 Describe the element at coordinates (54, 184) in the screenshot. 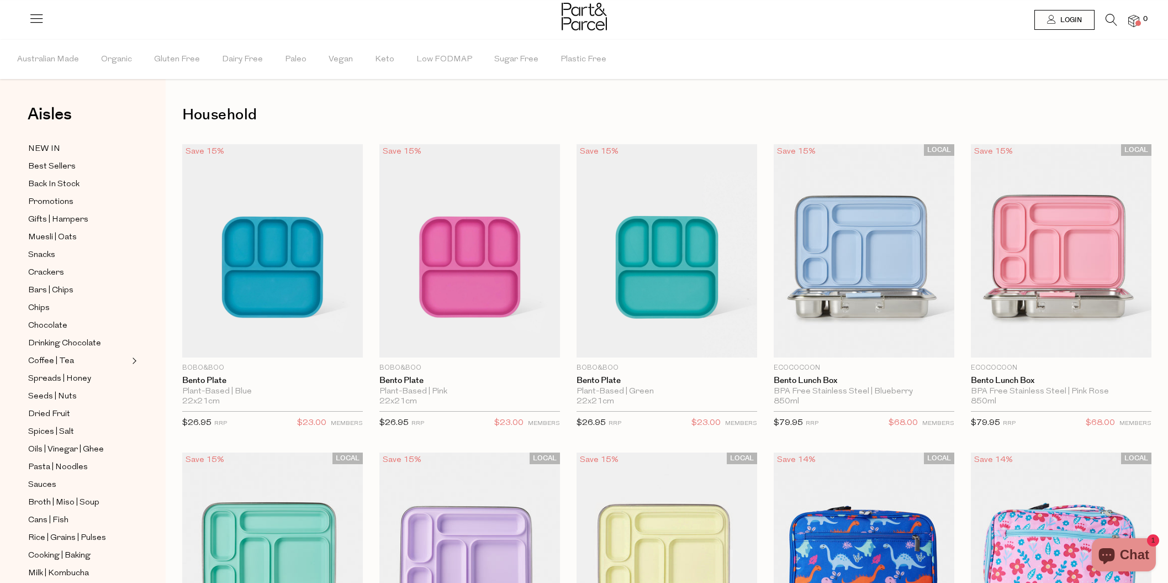

I see `span: Back In Stock` at that location.